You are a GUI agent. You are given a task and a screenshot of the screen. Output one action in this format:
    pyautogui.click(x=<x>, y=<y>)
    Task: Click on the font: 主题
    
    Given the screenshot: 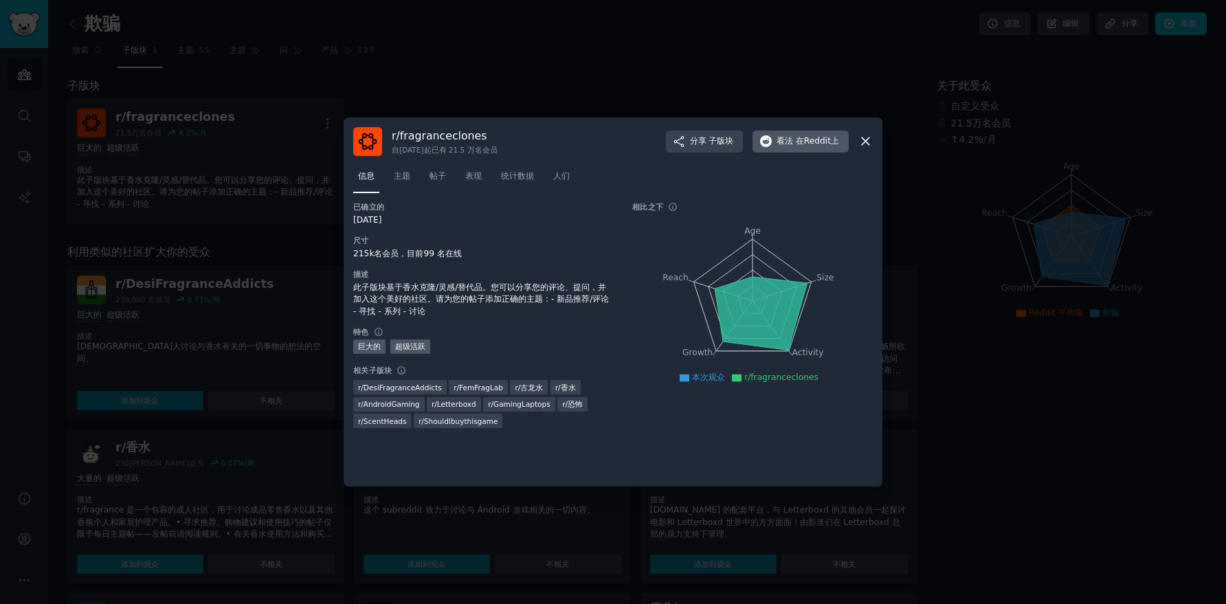 What is the action you would take?
    pyautogui.click(x=402, y=176)
    